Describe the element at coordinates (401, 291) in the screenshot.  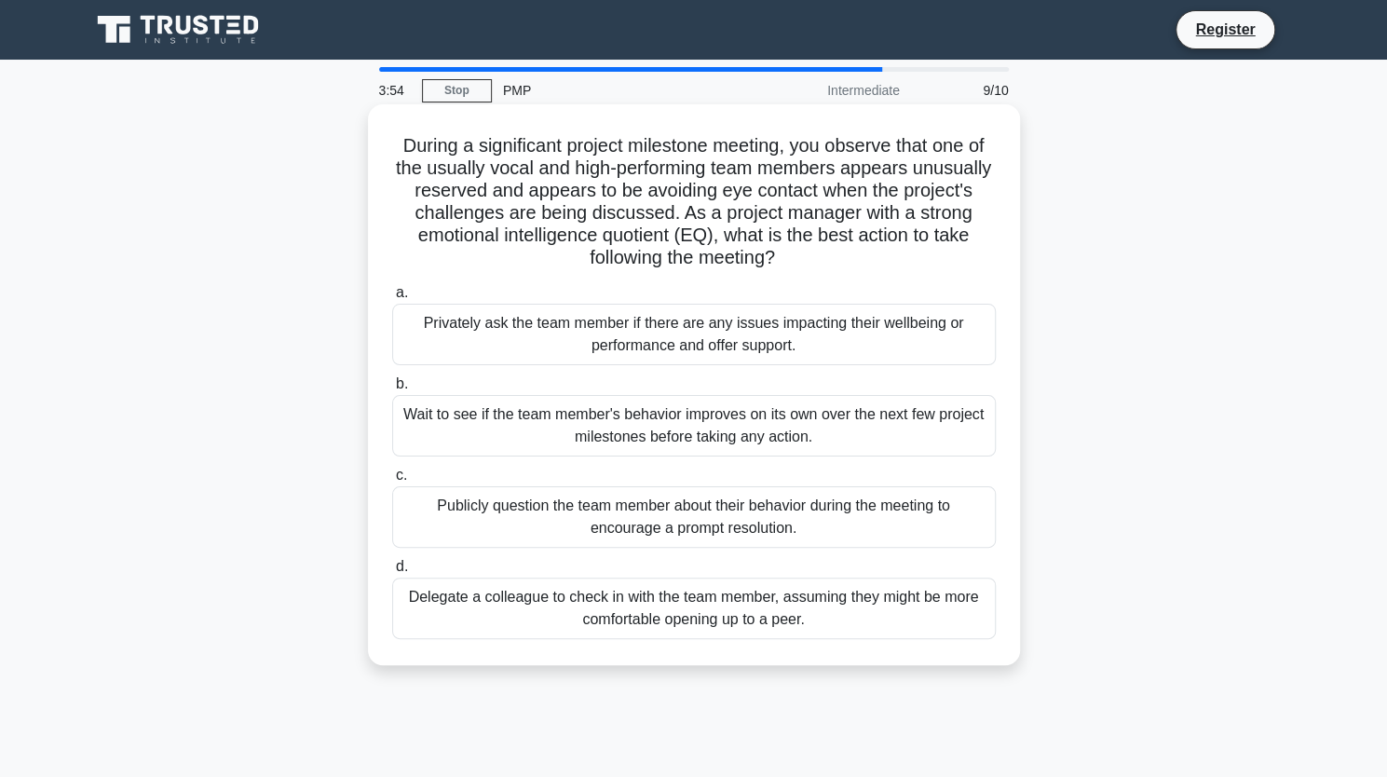
I see `span: a.` at that location.